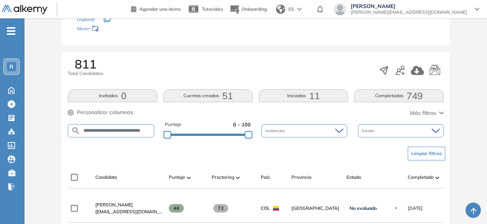 Image resolution: width=487 pixels, height=224 pixels. What do you see at coordinates (301, 177) in the screenshot?
I see `span: Provincia` at bounding box center [301, 177].